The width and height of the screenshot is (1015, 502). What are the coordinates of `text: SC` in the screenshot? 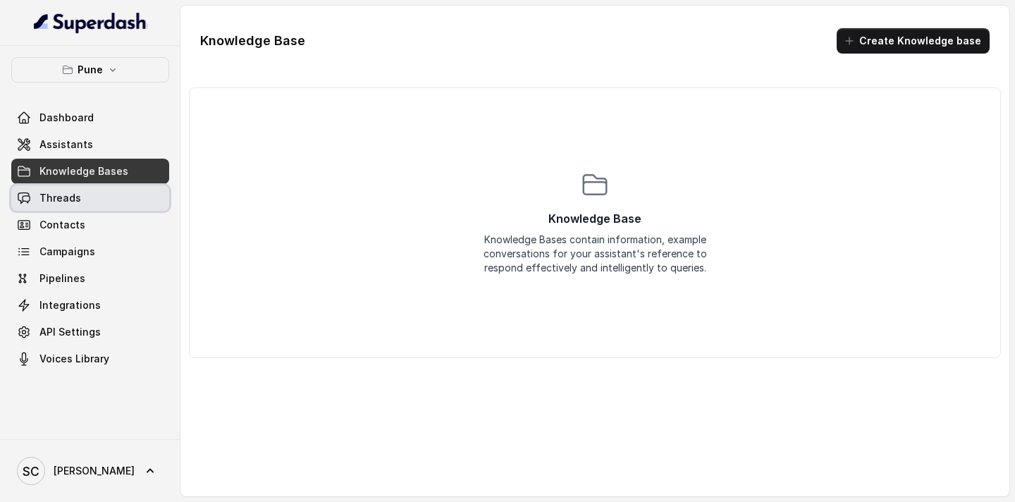 It's located at (31, 471).